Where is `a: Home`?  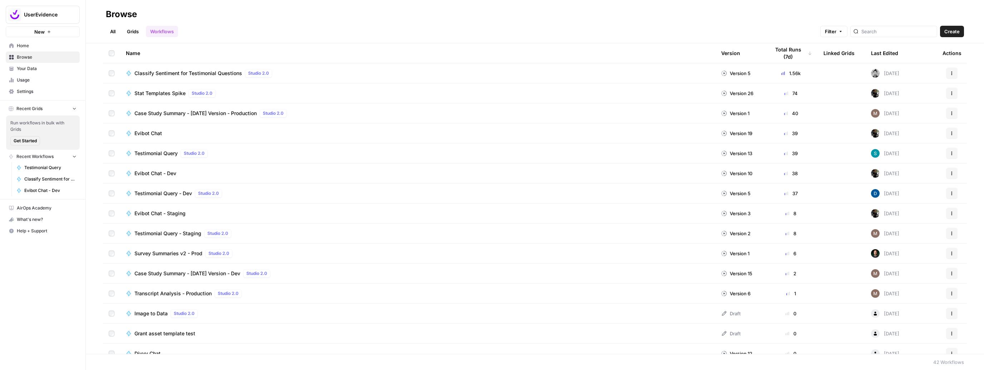
a: Home is located at coordinates (43, 46).